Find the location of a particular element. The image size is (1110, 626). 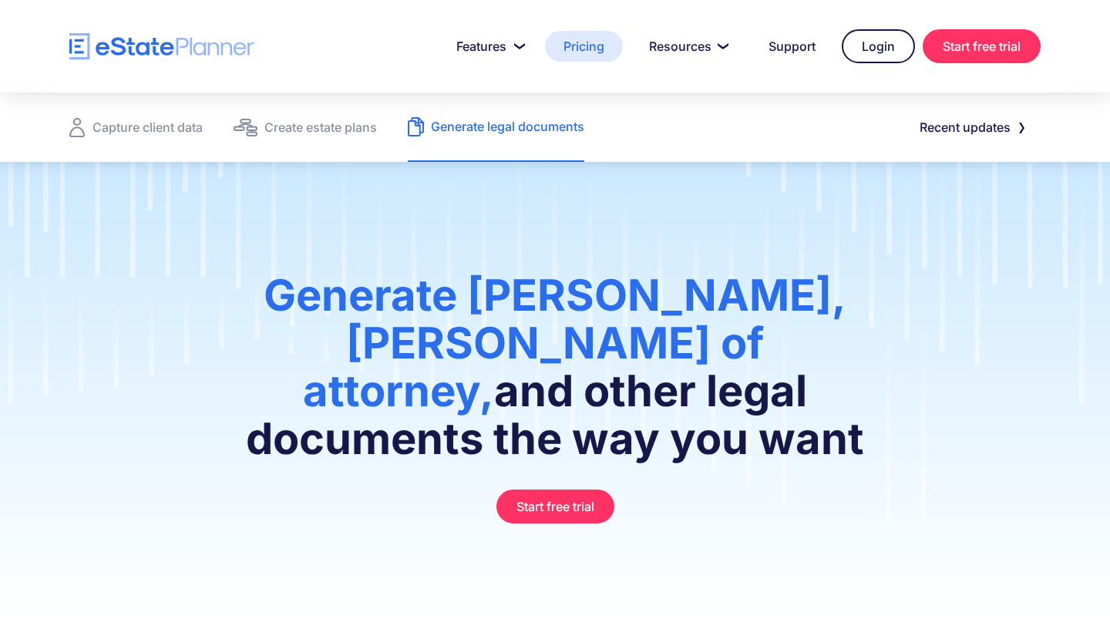

a: Resources is located at coordinates (686, 46).